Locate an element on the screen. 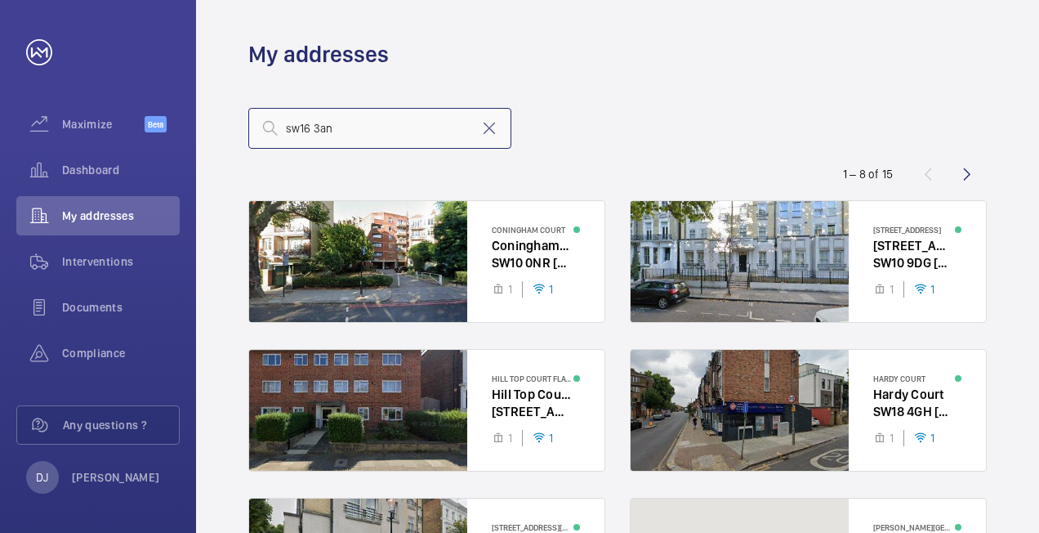  span: Compliance is located at coordinates (121, 353).